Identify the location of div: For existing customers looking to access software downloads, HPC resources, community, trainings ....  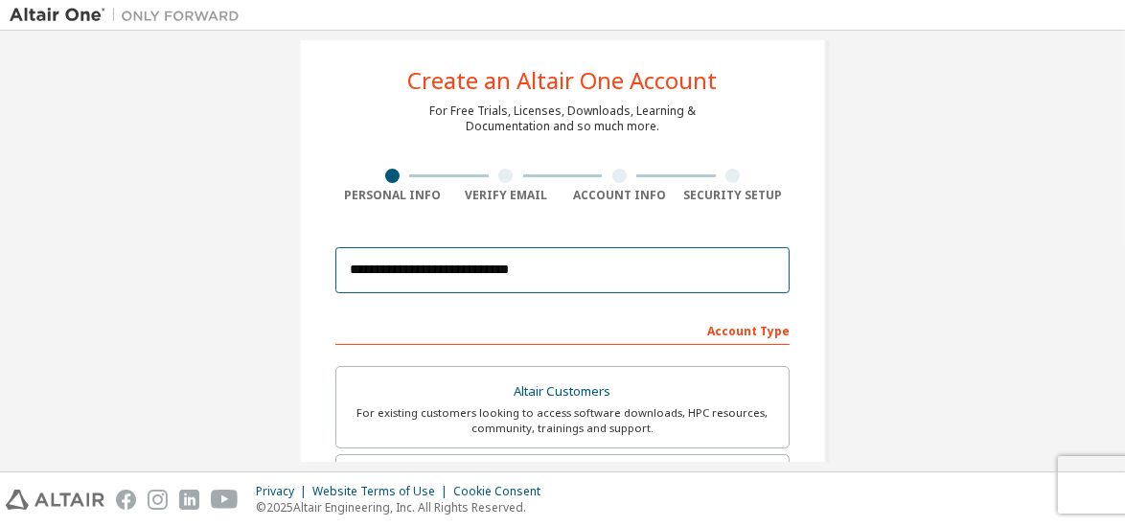
(563, 421).